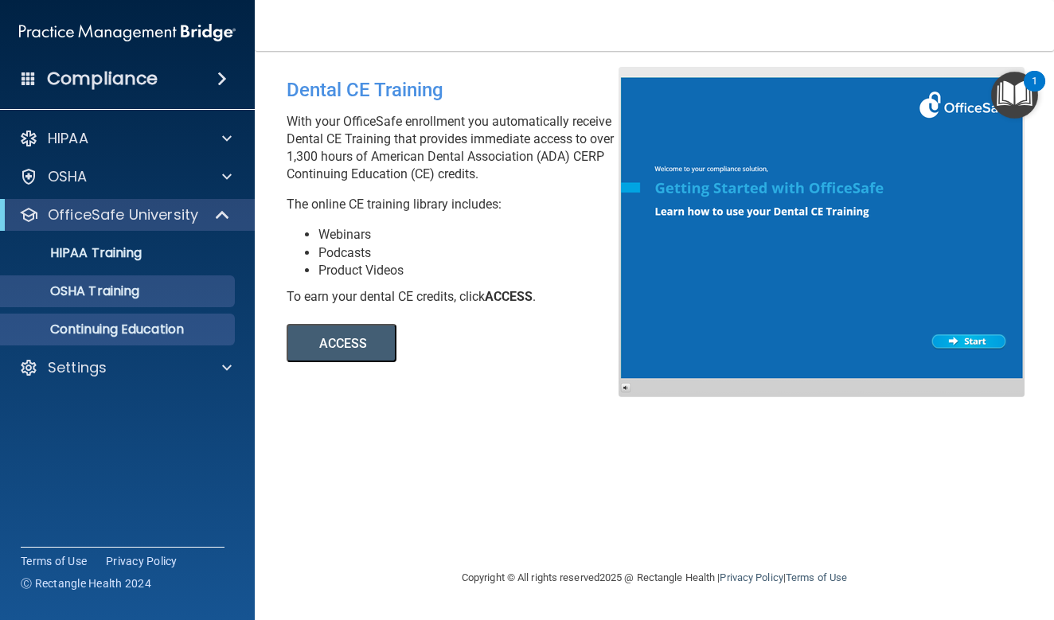 This screenshot has width=1054, height=620. Describe the element at coordinates (655, 578) in the screenshot. I see `div: Copyright © All rights reserved 2025 @ Rectangle Health | |` at that location.